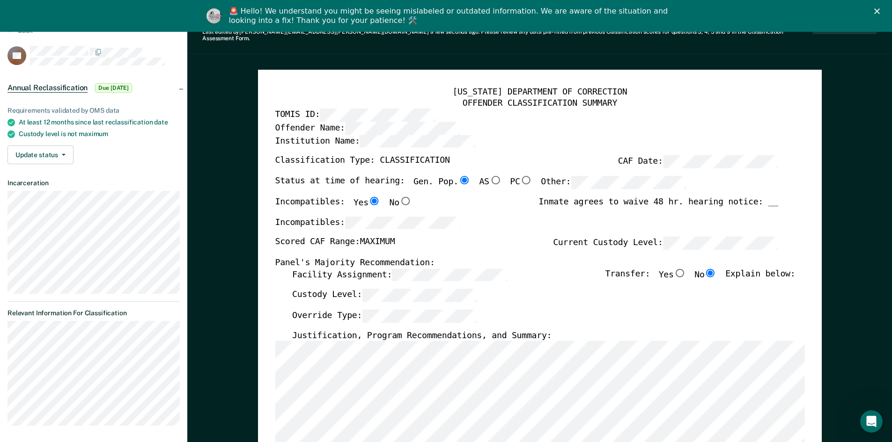 Image resolution: width=892 pixels, height=442 pixels. Describe the element at coordinates (539, 103) in the screenshot. I see `div: OFFENDER CLASSIFICATION SUMMARY` at that location.